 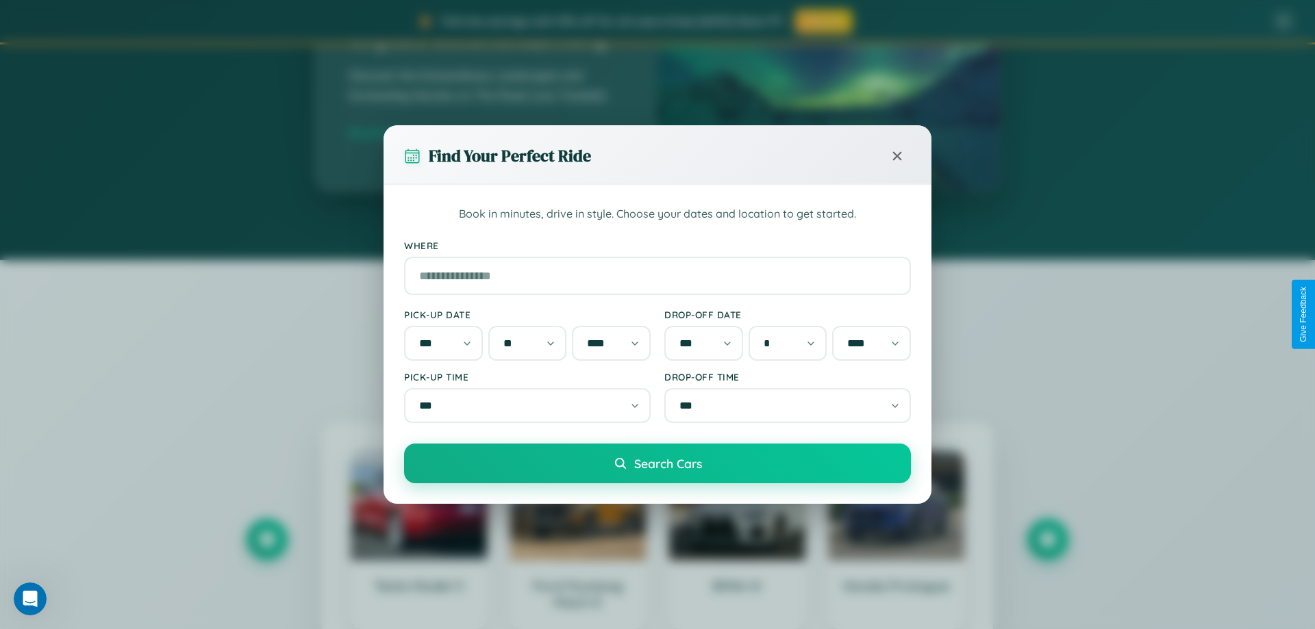 What do you see at coordinates (527, 314) in the screenshot?
I see `label: Pick-up Date` at bounding box center [527, 314].